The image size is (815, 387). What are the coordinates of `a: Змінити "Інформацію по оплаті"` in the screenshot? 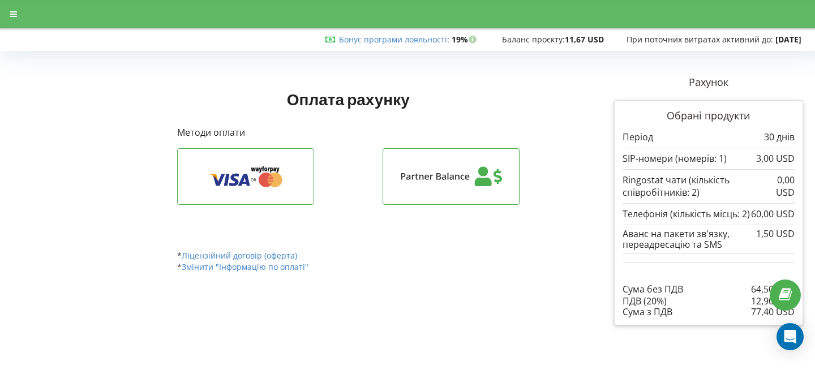 It's located at (245, 267).